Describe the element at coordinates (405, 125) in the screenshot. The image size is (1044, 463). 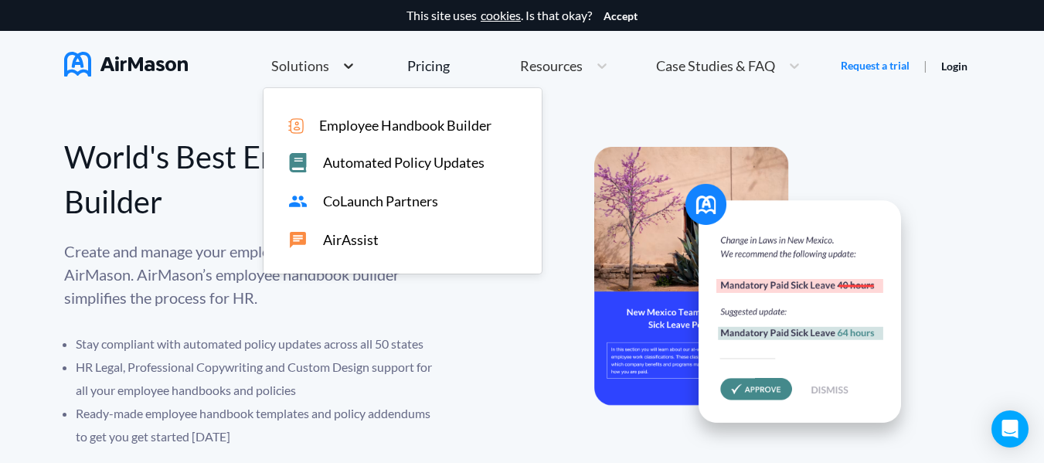
I see `span: Employee Handbook Builder` at that location.